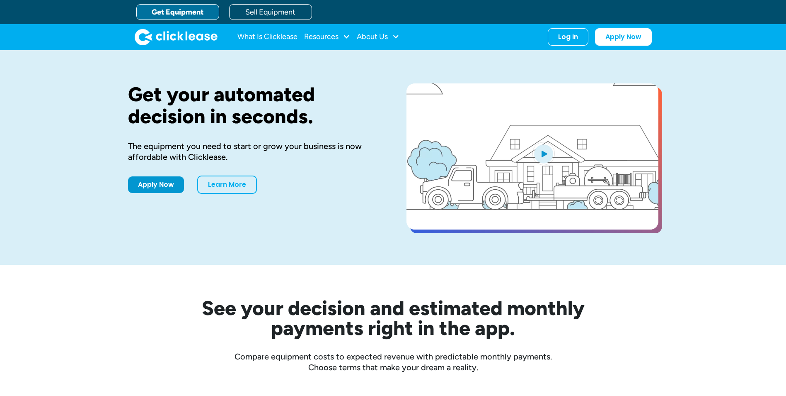  Describe the element at coordinates (254, 151) in the screenshot. I see `div: The equipment you need to start or grow your business is now affordable with Clicklease.` at that location.